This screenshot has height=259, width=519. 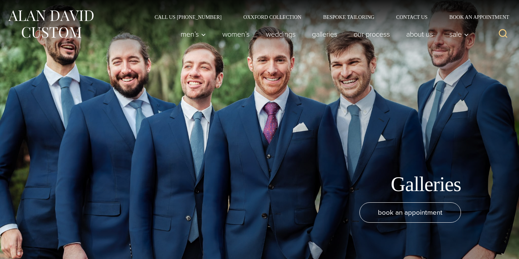 What do you see at coordinates (236, 34) in the screenshot?
I see `a: Women’s` at bounding box center [236, 34].